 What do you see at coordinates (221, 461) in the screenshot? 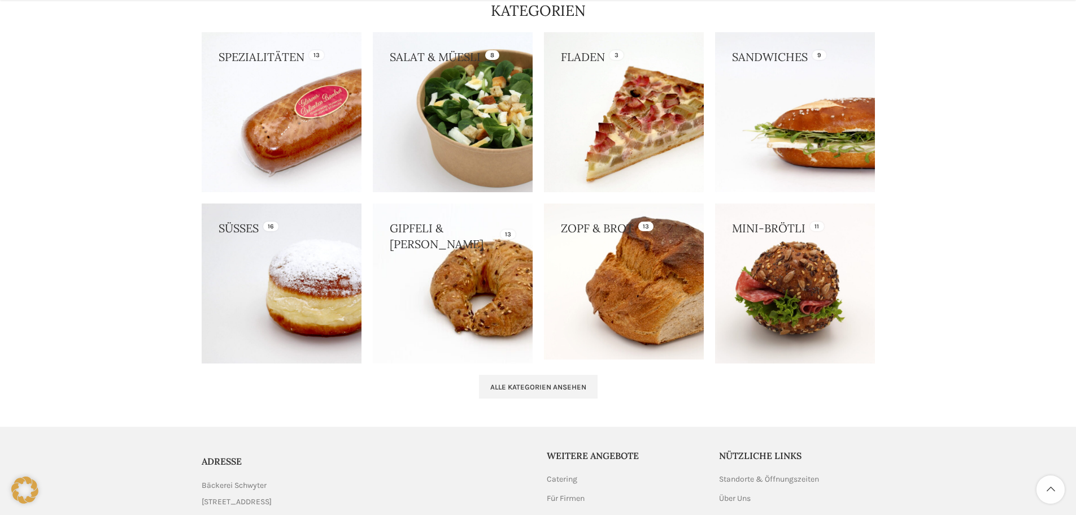
I see `span: ADRESSE` at bounding box center [221, 461].